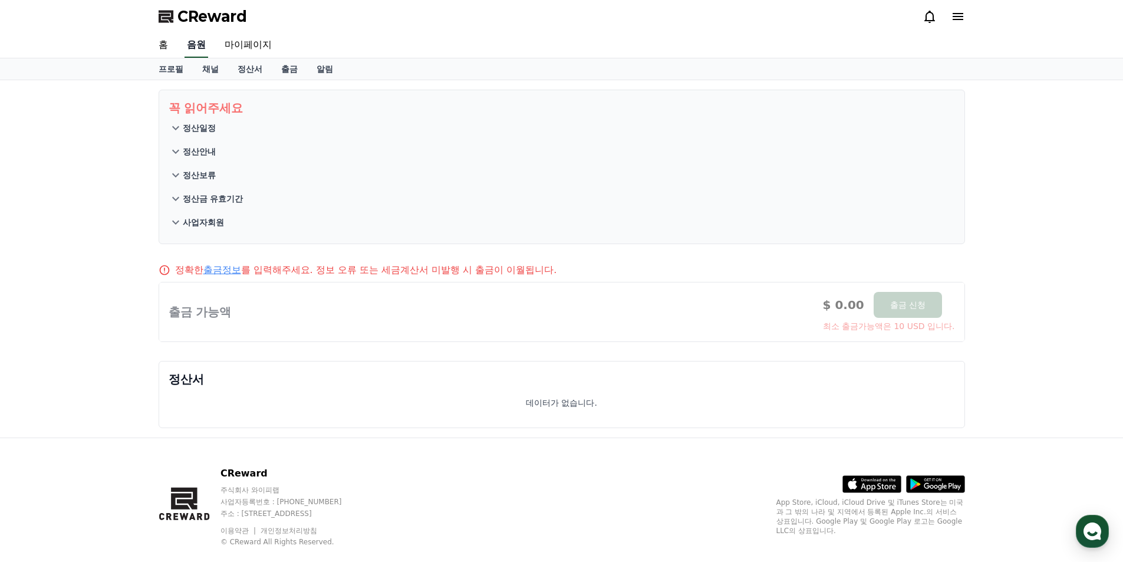 Image resolution: width=1123 pixels, height=562 pixels. What do you see at coordinates (292, 473) in the screenshot?
I see `p: CReward` at bounding box center [292, 473].